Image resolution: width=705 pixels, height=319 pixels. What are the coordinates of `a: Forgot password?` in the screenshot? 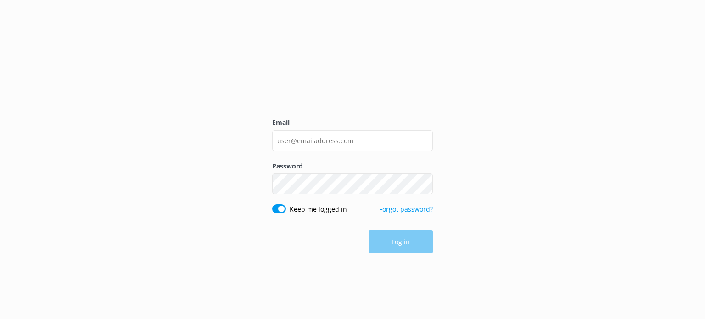 It's located at (406, 209).